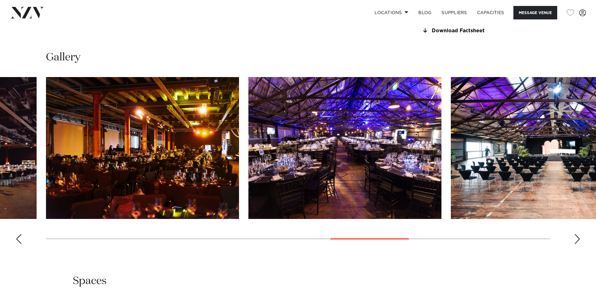  Describe the element at coordinates (454, 13) in the screenshot. I see `a: SUPPLIERS` at that location.